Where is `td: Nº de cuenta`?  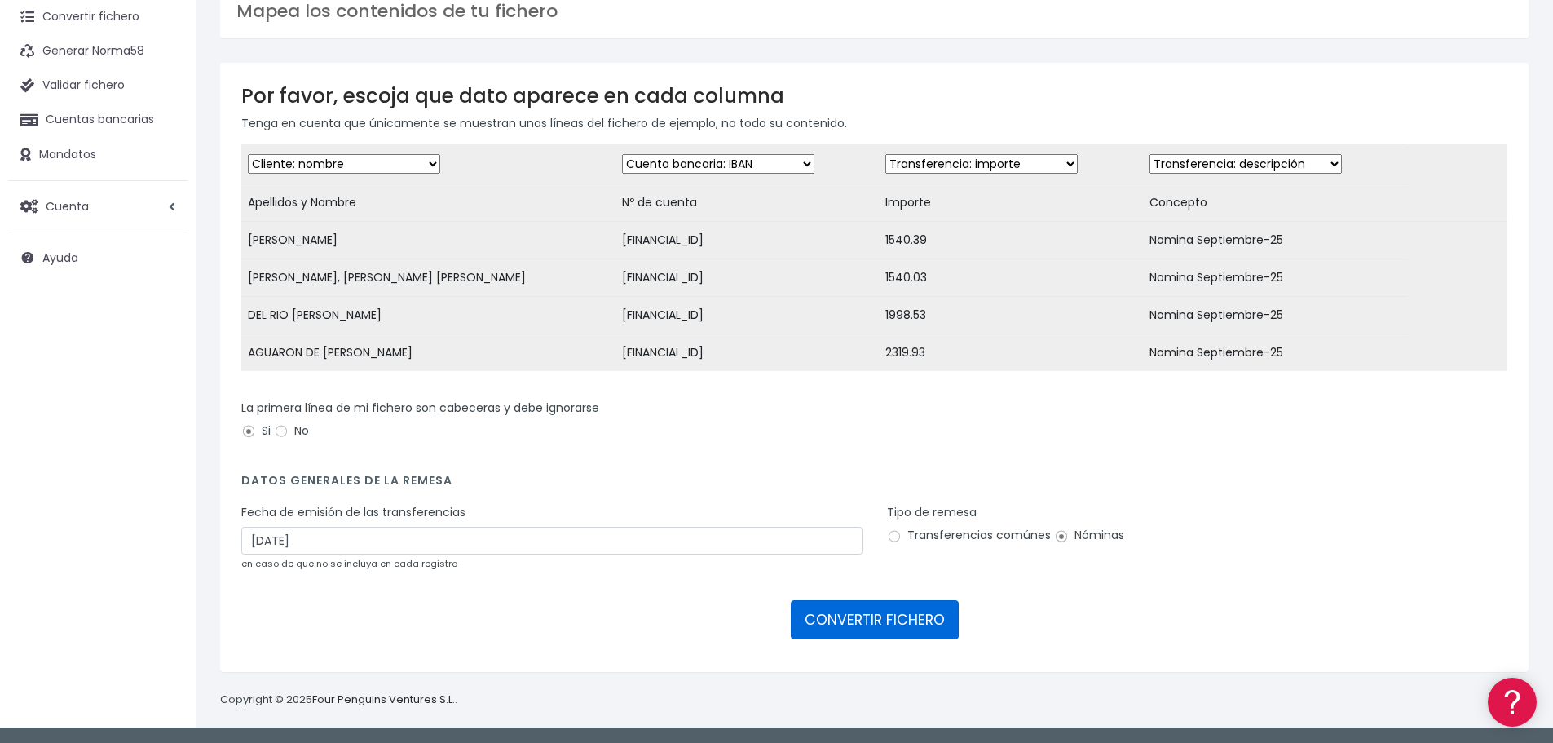 td: Nº de cuenta is located at coordinates (748, 203).